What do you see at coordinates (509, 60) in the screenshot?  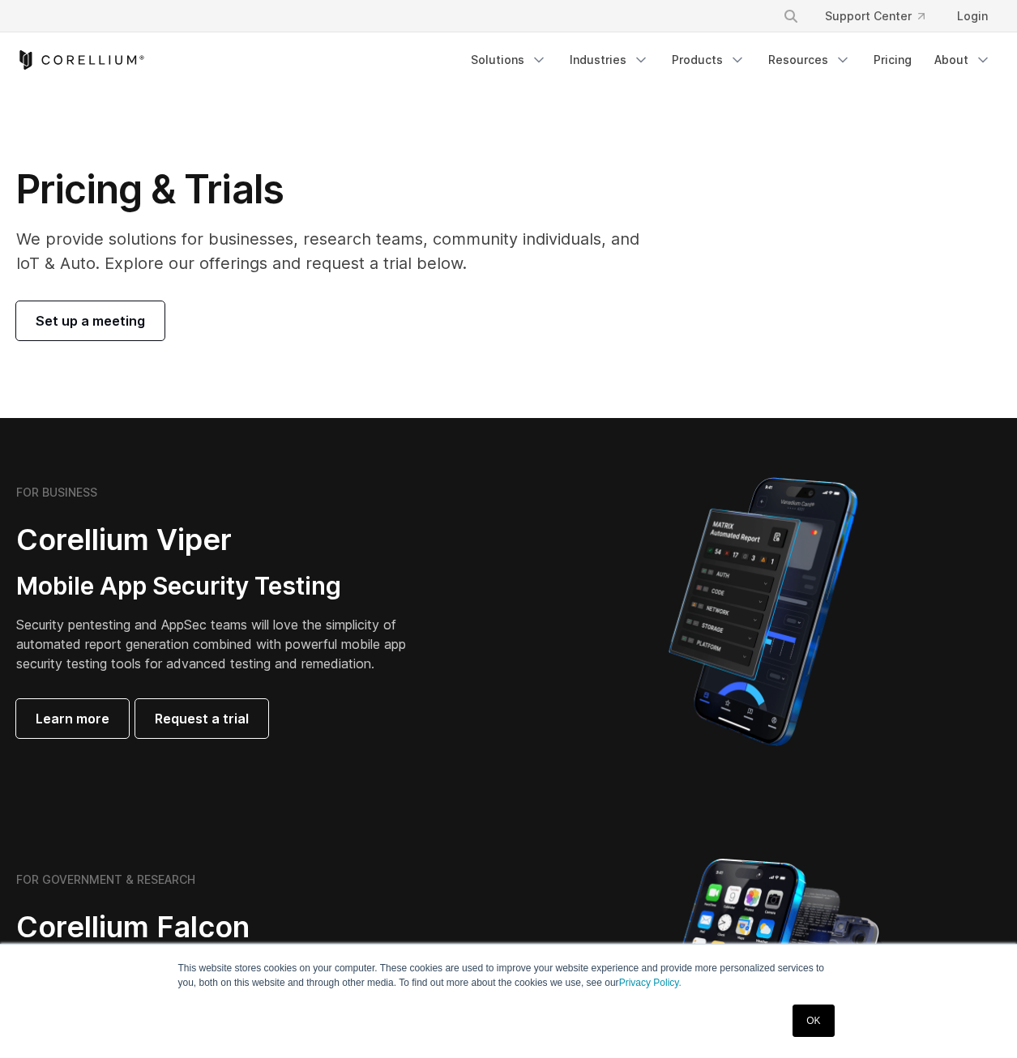 I see `a: Solutions` at bounding box center [509, 60].